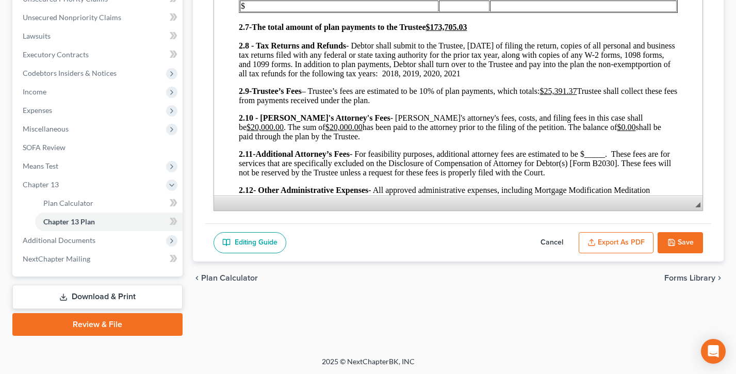  Describe the element at coordinates (88, 190) in the screenshot. I see `strong: Additional Attorney’s Fees` at that location.